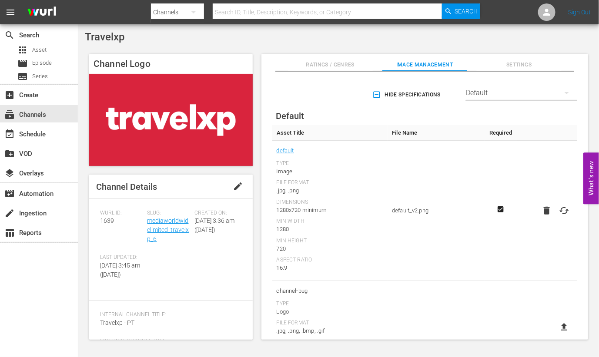 This screenshot has height=357, width=599. What do you see at coordinates (10, 154) in the screenshot?
I see `span: VOD` at bounding box center [10, 154].